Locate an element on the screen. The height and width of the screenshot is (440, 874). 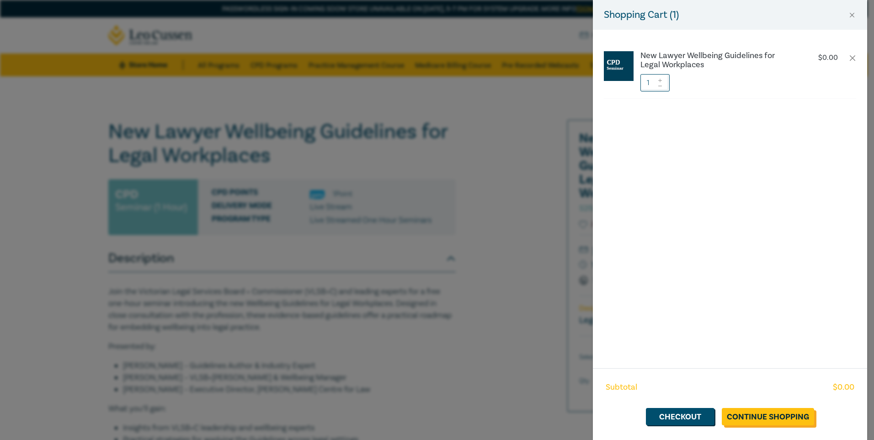
p: $ 0.00 is located at coordinates (828, 58).